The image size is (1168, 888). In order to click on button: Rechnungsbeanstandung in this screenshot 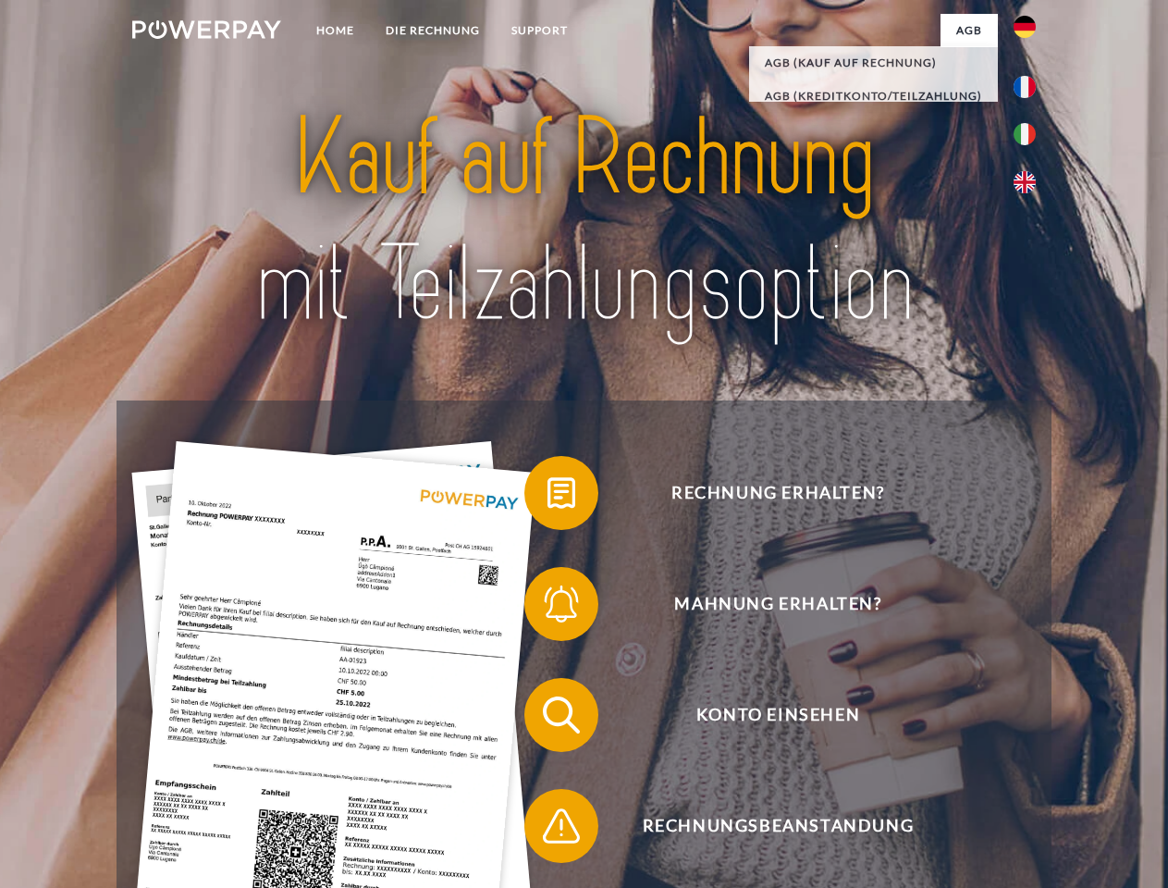, I will do `click(765, 826)`.